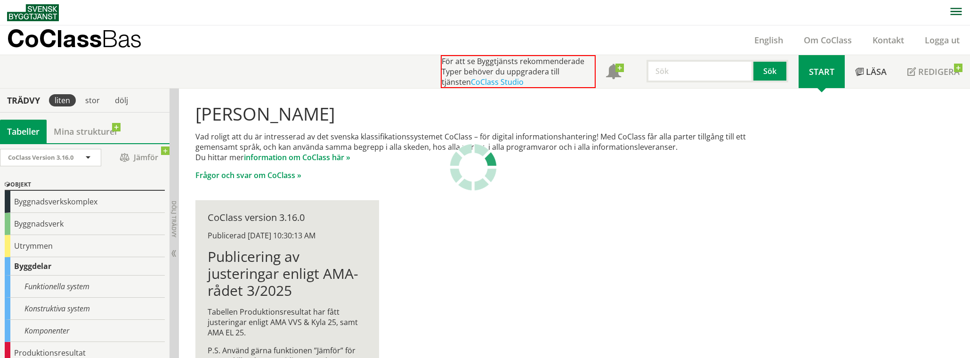 This screenshot has width=970, height=358. What do you see at coordinates (122, 100) in the screenshot?
I see `div: dölj` at bounding box center [122, 100].